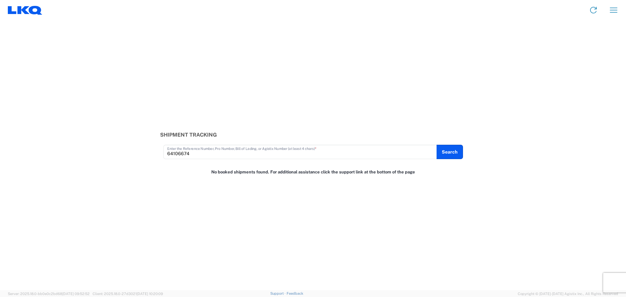 The image size is (626, 297). Describe the element at coordinates (128, 294) in the screenshot. I see `span: Client: 2025.18.0-27d3021` at that location.